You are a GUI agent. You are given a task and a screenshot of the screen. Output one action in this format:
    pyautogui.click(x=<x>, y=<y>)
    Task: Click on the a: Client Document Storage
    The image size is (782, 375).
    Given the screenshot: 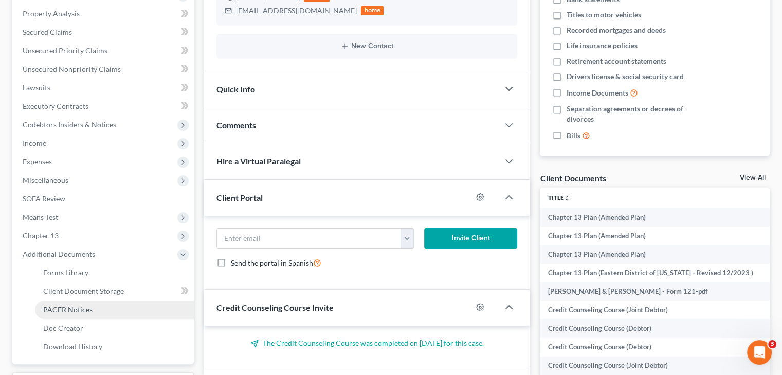 What is the action you would take?
    pyautogui.click(x=114, y=292)
    